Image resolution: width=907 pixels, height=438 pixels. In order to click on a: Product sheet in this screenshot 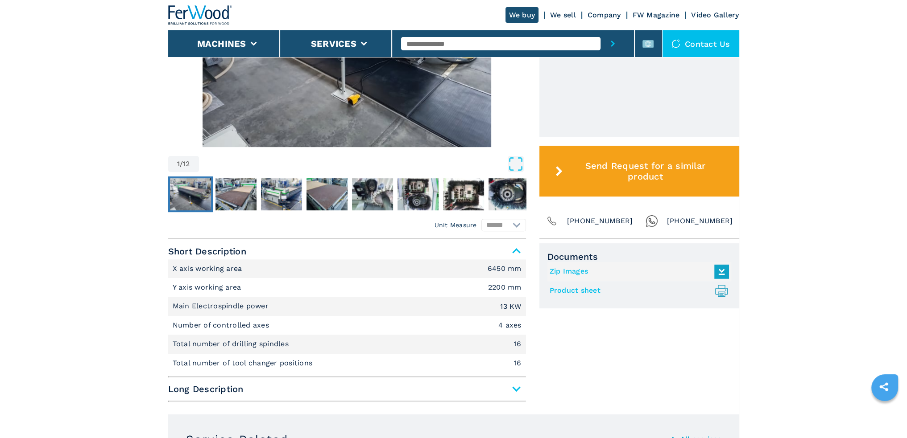, I will do `click(637, 291)`.